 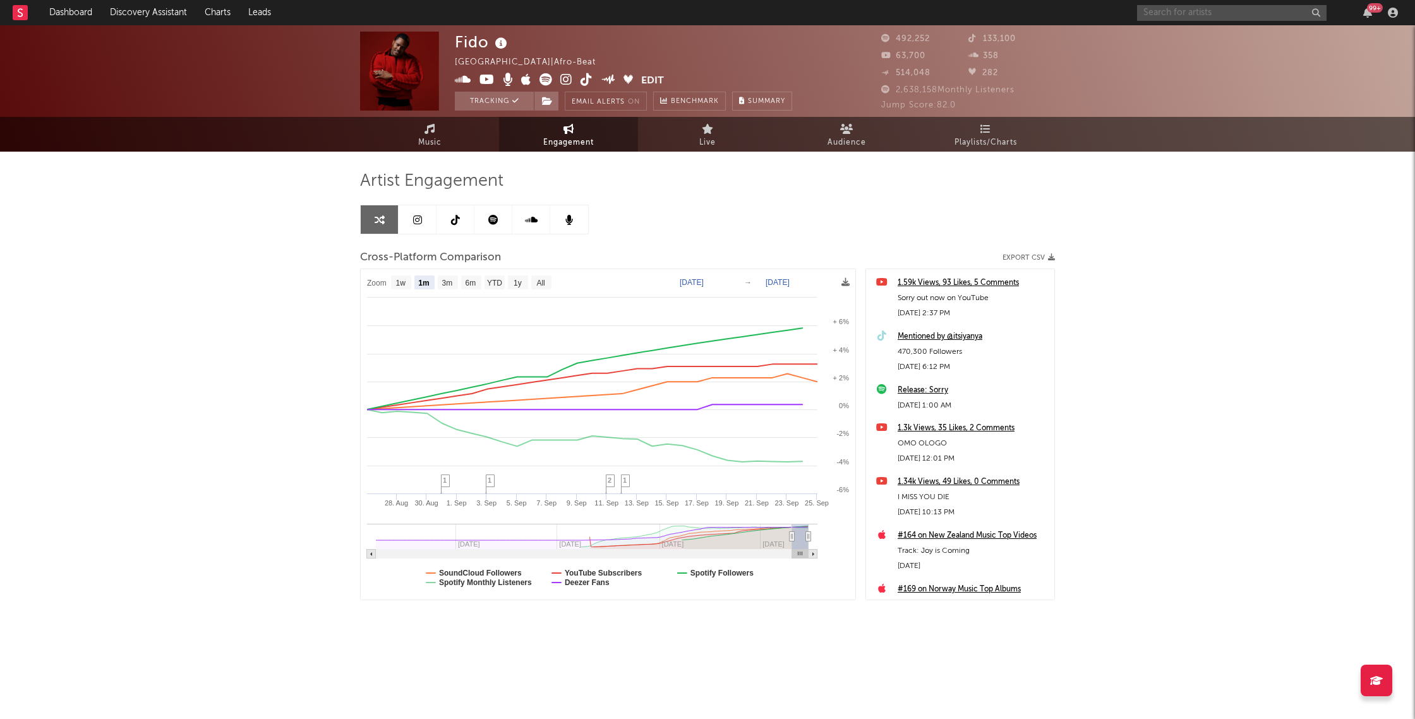 I want to click on a: Mentioned by @itsiyanya, so click(x=973, y=337).